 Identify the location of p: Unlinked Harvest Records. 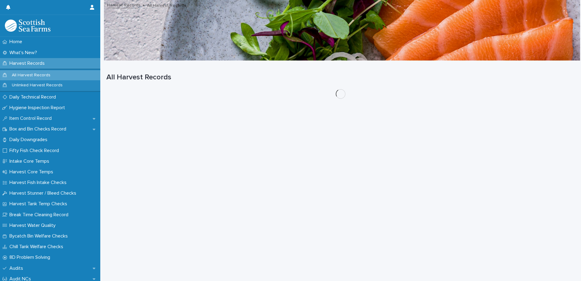
(37, 85).